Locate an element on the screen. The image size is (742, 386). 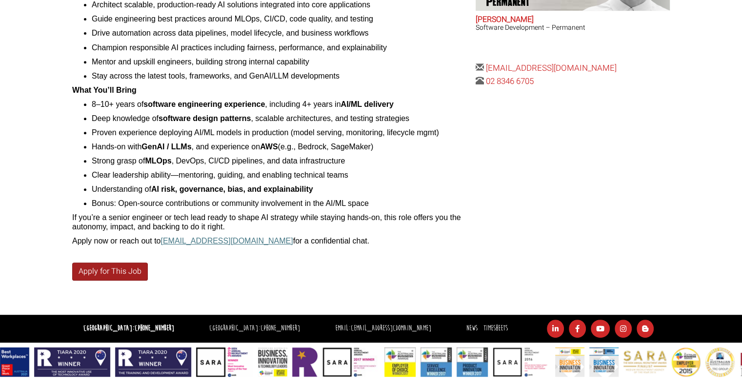
b: What You’ll Bring is located at coordinates (104, 90).